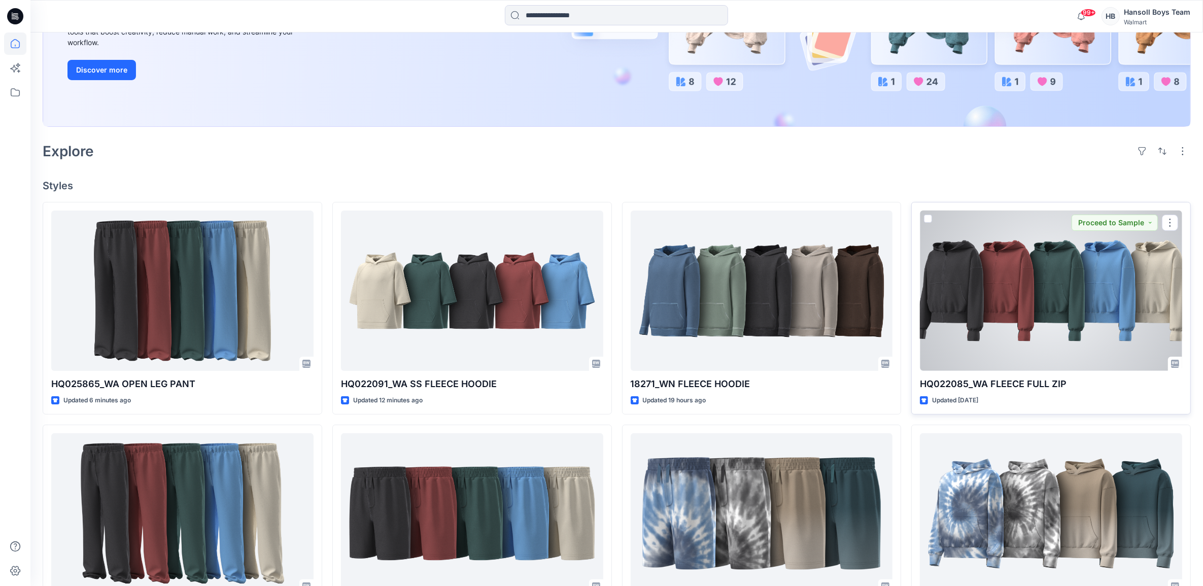 This screenshot has width=1203, height=586. What do you see at coordinates (182, 384) in the screenshot?
I see `p: HQ025865_WA OPEN LEG PANT` at bounding box center [182, 384].